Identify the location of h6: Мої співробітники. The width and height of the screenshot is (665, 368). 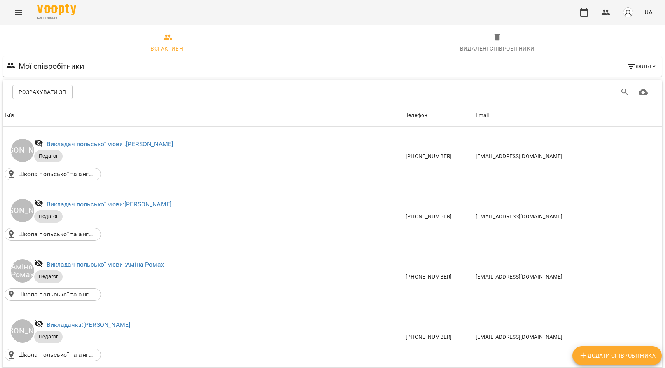
(51, 66).